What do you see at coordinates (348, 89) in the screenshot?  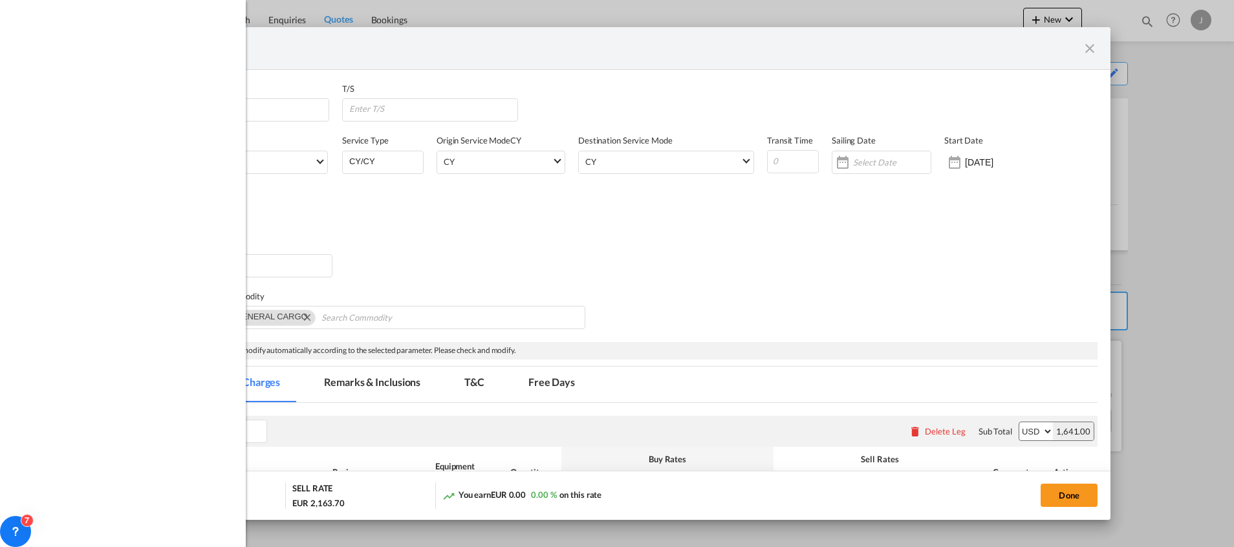 I see `label: T/S` at bounding box center [348, 89].